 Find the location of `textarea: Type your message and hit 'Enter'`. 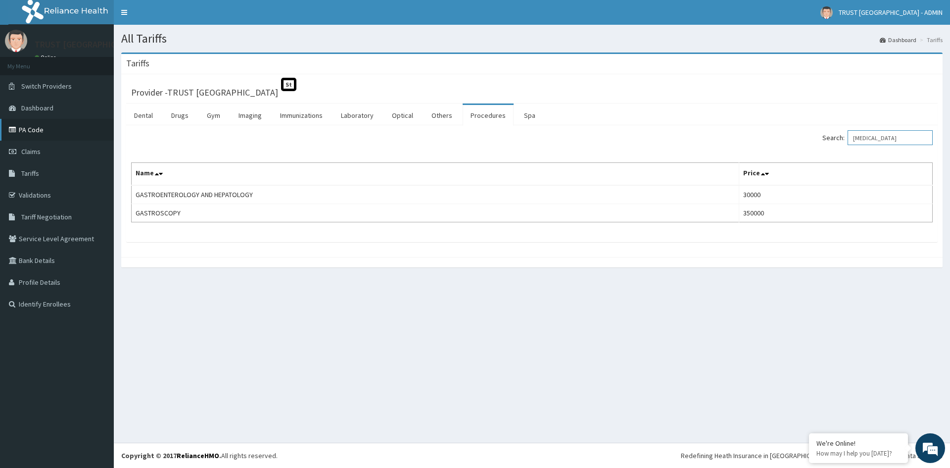

textarea: Type your message and hit 'Enter' is located at coordinates (96, 287).